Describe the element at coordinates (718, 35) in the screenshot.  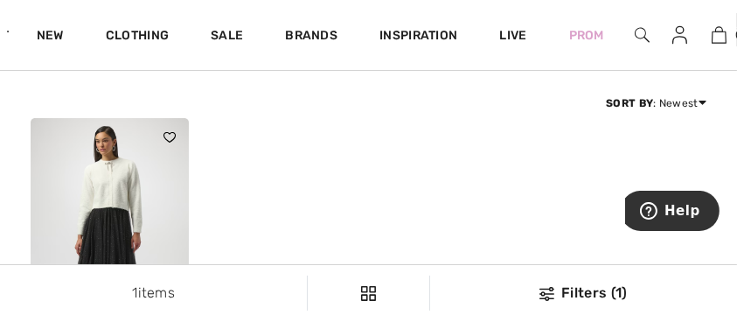
I see `a: 0` at that location.